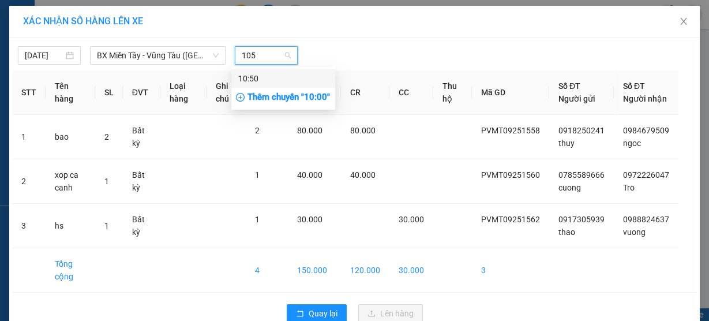  What do you see at coordinates (634, 232) in the screenshot?
I see `span: vuong` at bounding box center [634, 232].